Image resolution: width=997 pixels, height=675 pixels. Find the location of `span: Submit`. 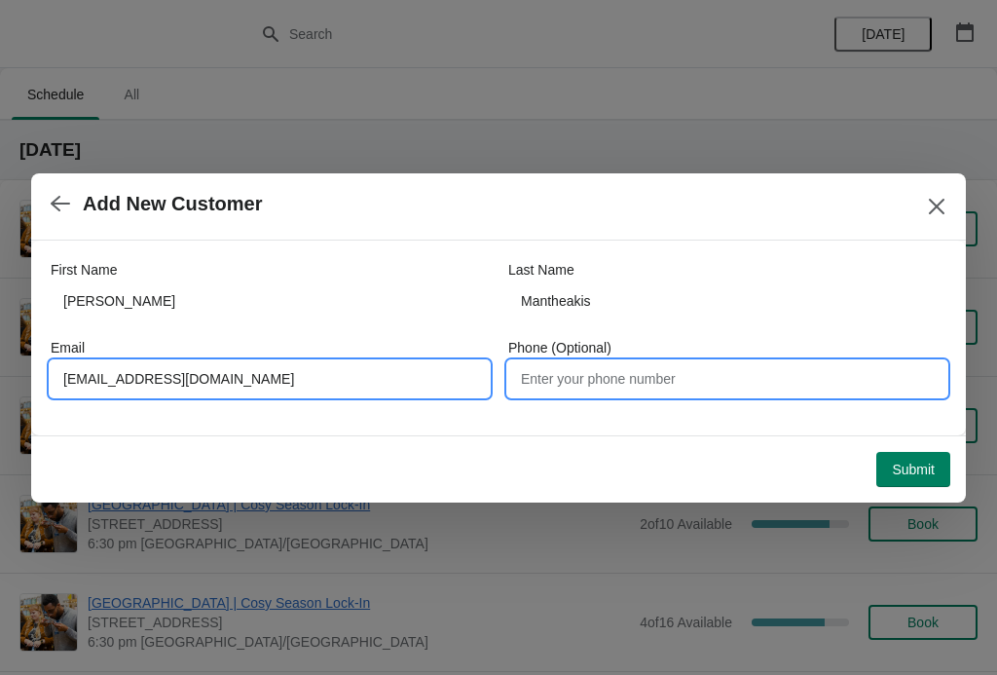

span: Submit is located at coordinates (913, 469).